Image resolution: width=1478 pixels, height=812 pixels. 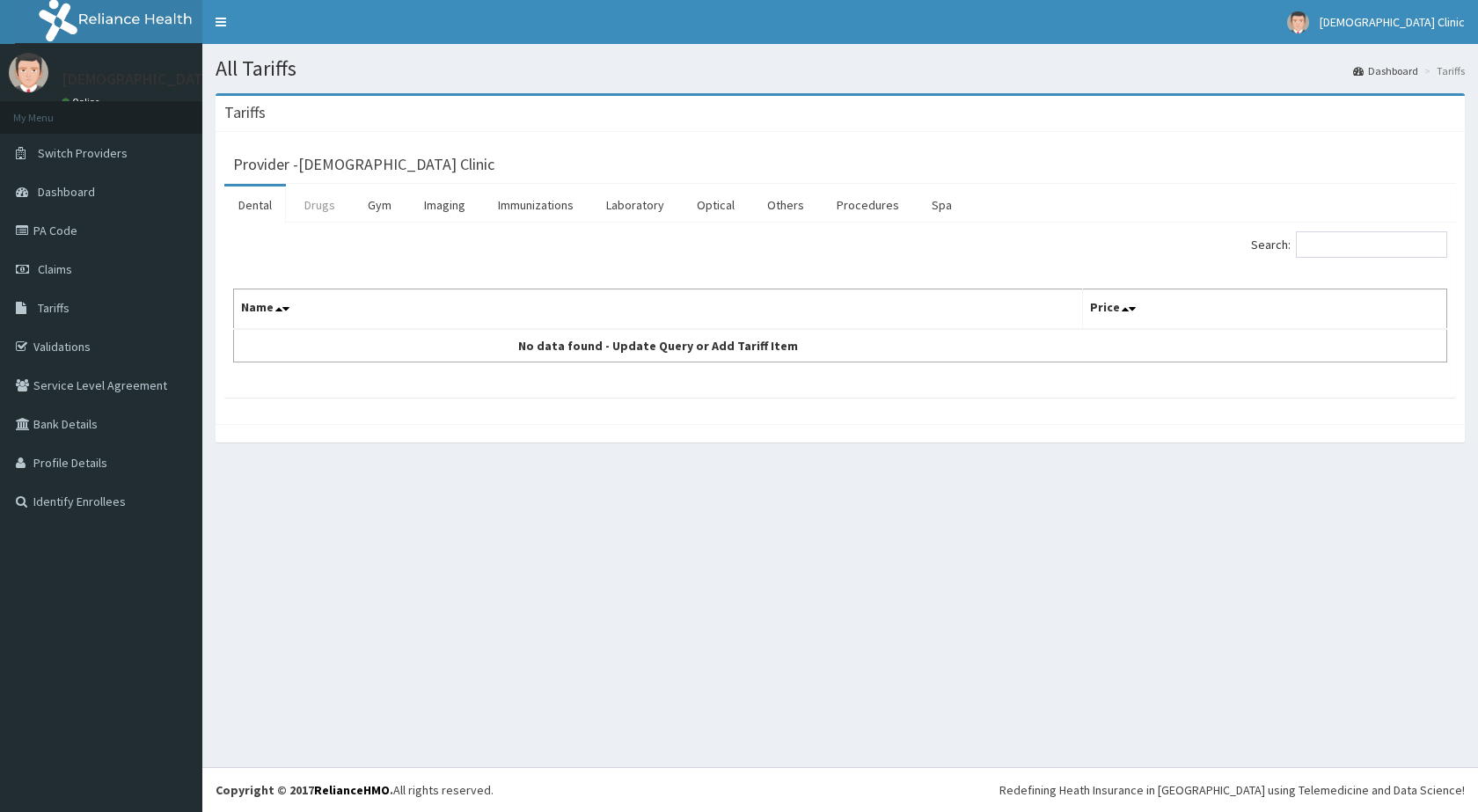 What do you see at coordinates (1265, 309) in the screenshot?
I see `th: Price` at bounding box center [1265, 309].